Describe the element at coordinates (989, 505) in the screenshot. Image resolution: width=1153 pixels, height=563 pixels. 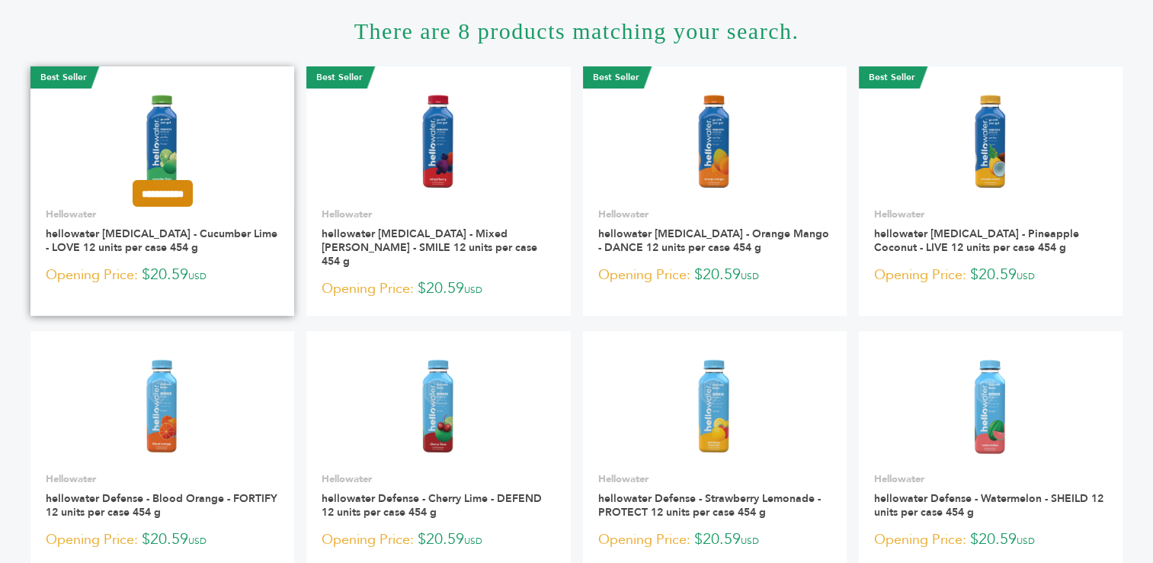
I see `a: hellowater Defense - Watermelon - SHEILD 12 units per case 454 g` at that location.